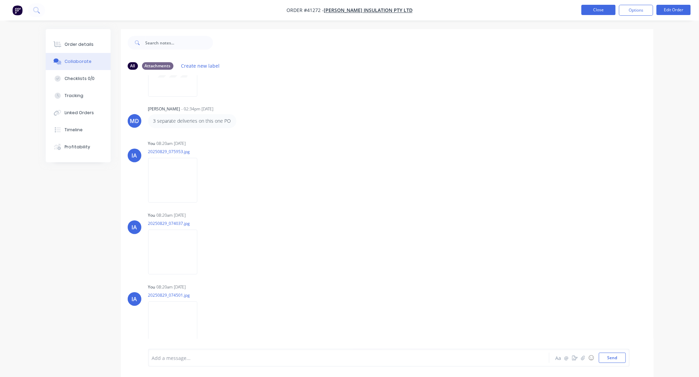  Describe the element at coordinates (305, 10) in the screenshot. I see `span: Order #41272 -` at that location.